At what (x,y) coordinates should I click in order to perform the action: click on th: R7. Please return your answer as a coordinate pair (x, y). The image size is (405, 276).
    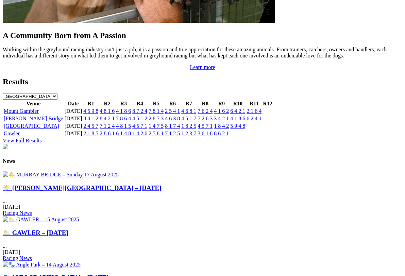
    Looking at the image, I should click on (189, 104).